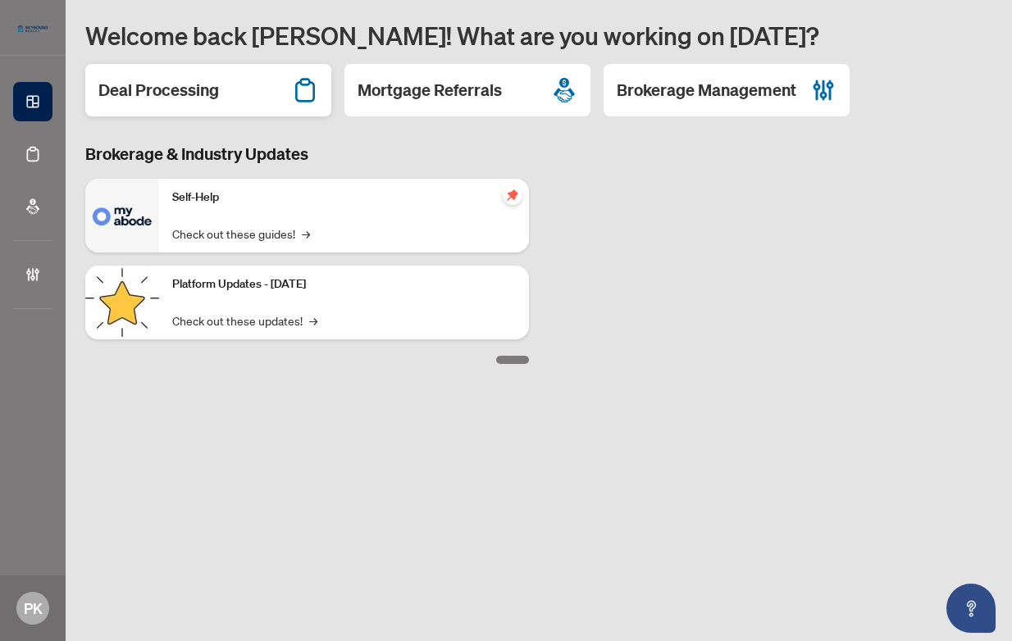  I want to click on span: PK, so click(33, 609).